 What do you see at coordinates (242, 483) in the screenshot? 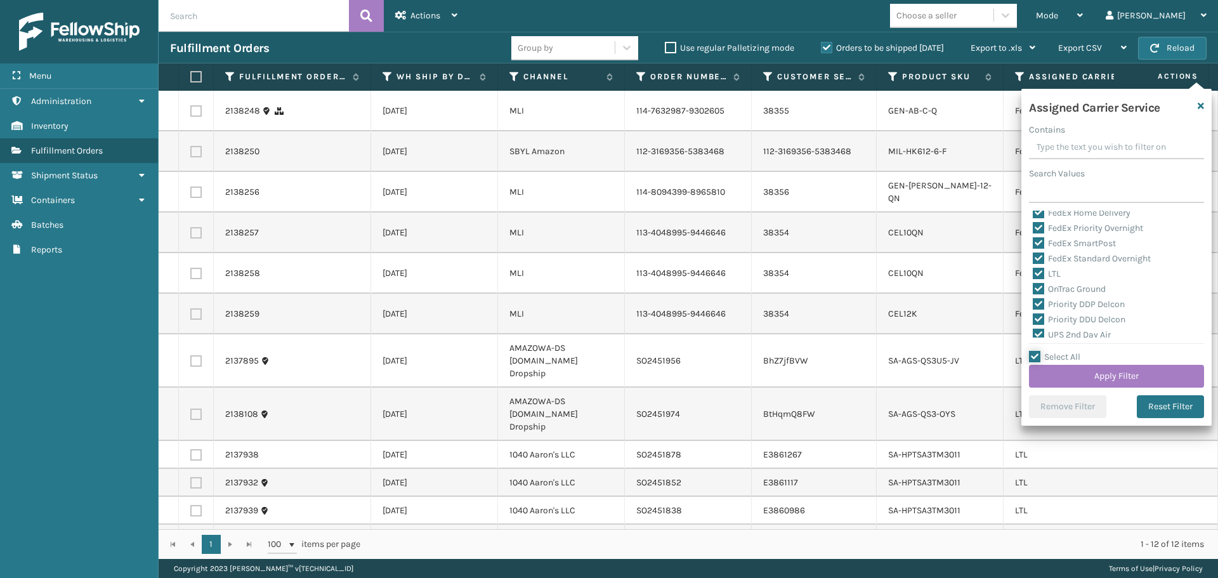
I see `a: 2137932` at bounding box center [242, 483].